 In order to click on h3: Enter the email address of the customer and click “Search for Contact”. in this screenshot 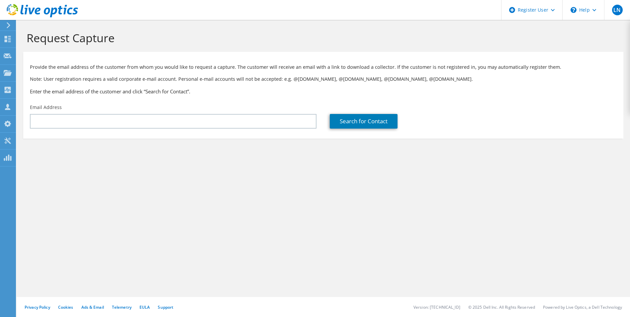, I will do `click(323, 91)`.